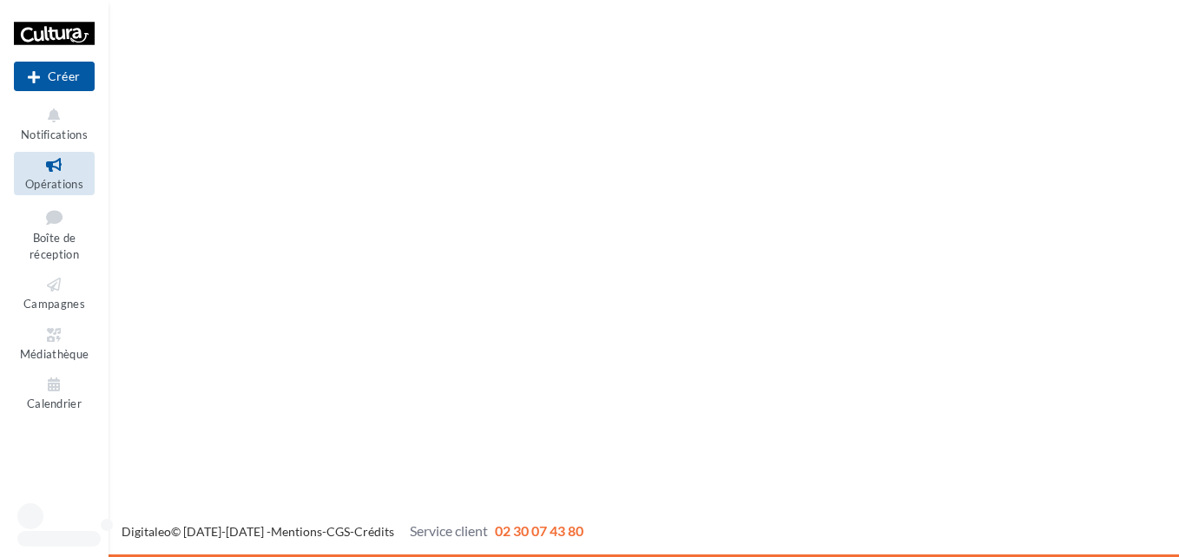 This screenshot has width=1179, height=557. I want to click on span: Calendrier, so click(54, 404).